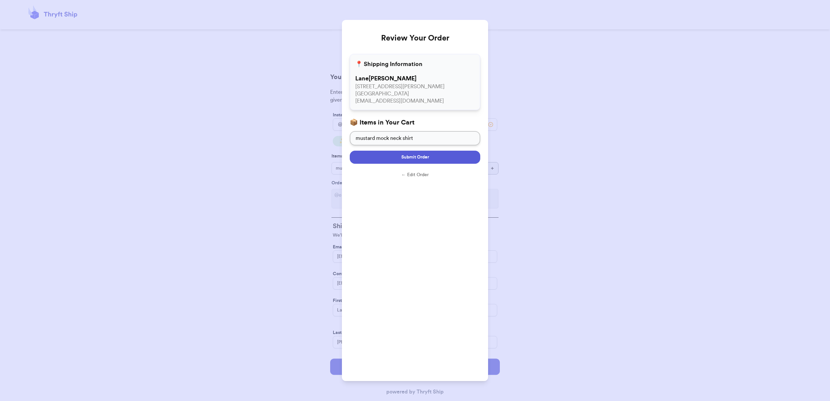  I want to click on h3: 📦 Items in Your Cart, so click(415, 122).